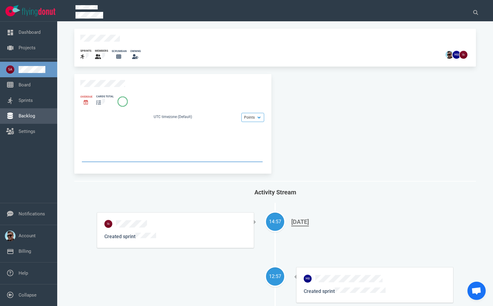  I want to click on a: Account, so click(27, 236).